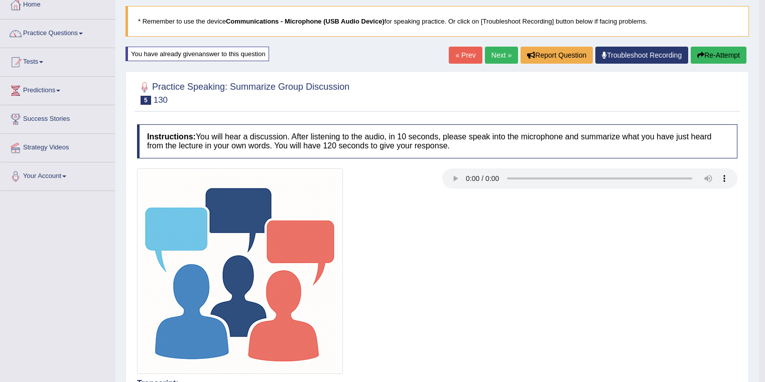 The width and height of the screenshot is (765, 382). I want to click on h4: You will hear a discussion. After listening to the audio, in 10 seconds, please speak into the mi..., so click(437, 141).